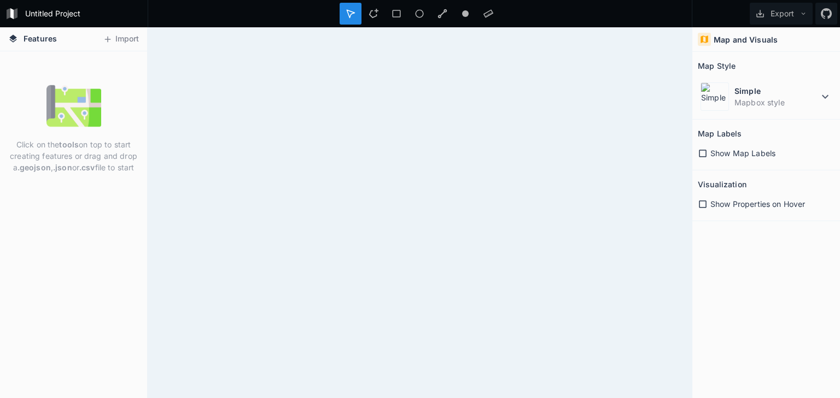 The image size is (840, 398). I want to click on dt: Simple, so click(776, 91).